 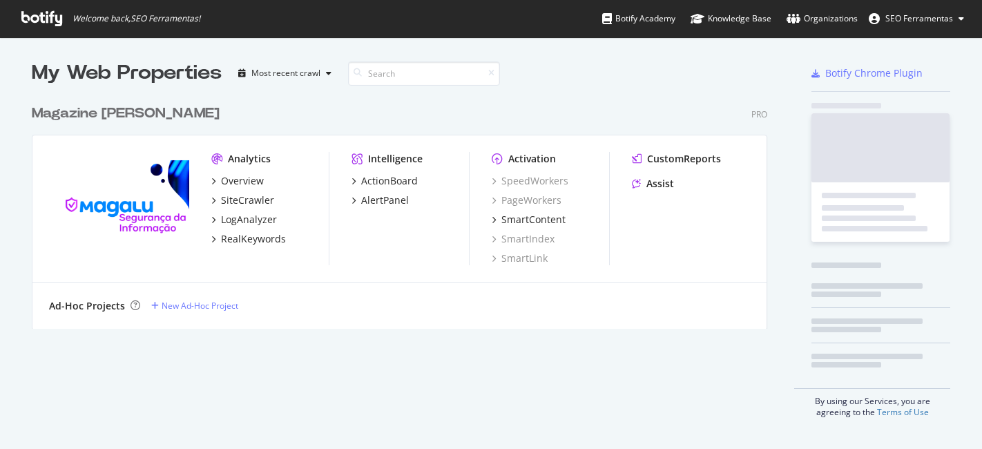 What do you see at coordinates (526, 200) in the screenshot?
I see `div: PageWorkers` at bounding box center [526, 200].